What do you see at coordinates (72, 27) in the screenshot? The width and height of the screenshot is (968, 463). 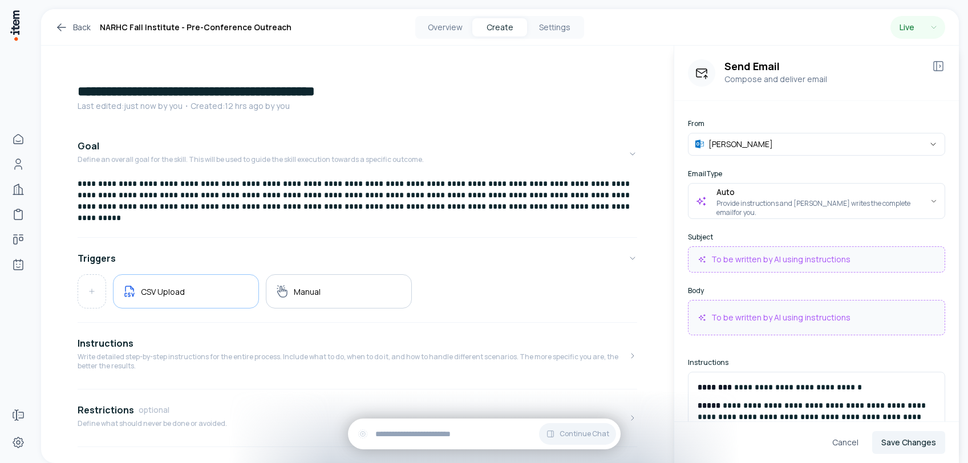 I see `a: Back` at bounding box center [72, 27].